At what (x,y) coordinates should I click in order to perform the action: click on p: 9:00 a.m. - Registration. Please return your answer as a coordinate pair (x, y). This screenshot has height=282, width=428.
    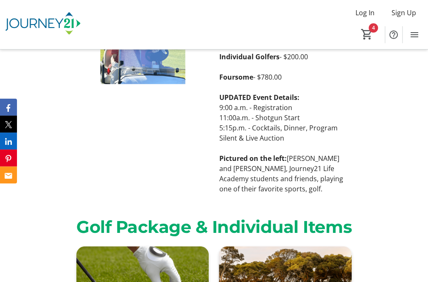
    Looking at the image, I should click on (285, 108).